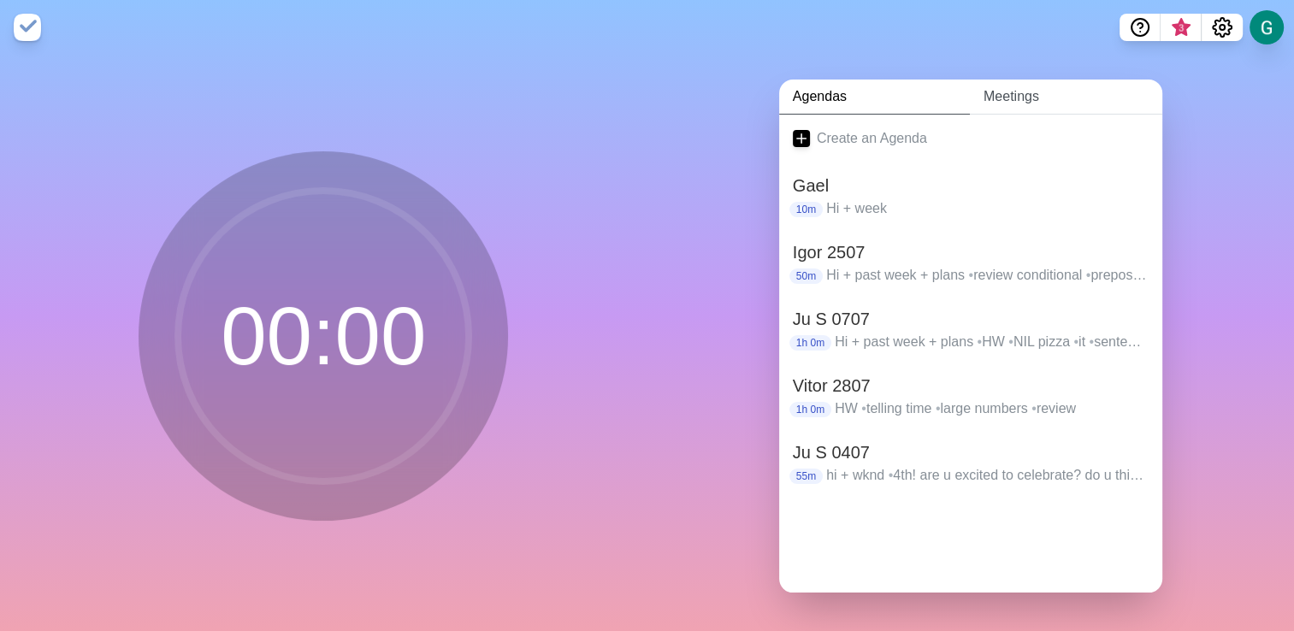 The image size is (1294, 631). What do you see at coordinates (805, 476) in the screenshot?
I see `p: 55m` at bounding box center [805, 476].